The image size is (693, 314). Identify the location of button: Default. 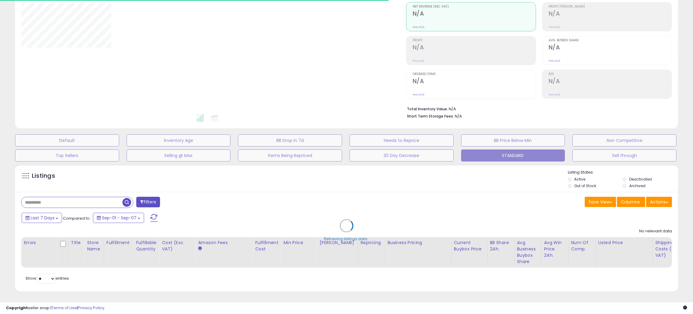
(67, 140).